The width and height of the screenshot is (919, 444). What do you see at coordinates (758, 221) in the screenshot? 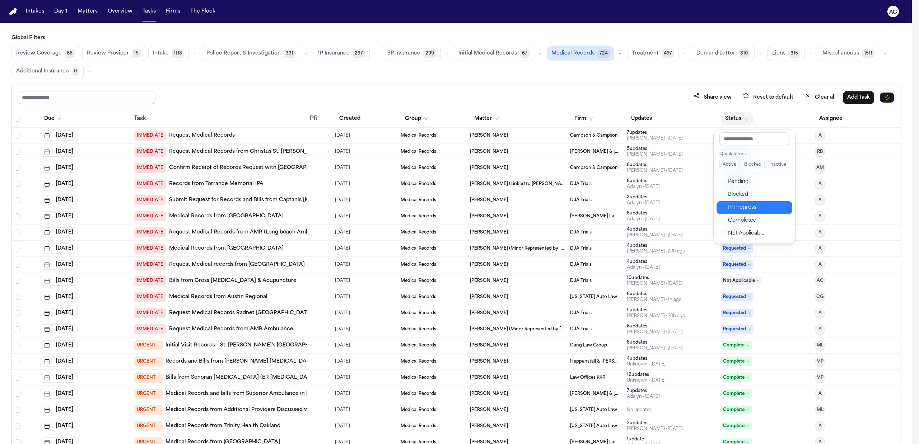
I see `div: Completed` at bounding box center [758, 221].